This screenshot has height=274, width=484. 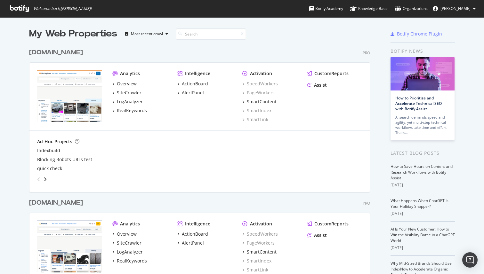 What do you see at coordinates (146, 34) in the screenshot?
I see `button: Most recent crawl` at bounding box center [146, 34].